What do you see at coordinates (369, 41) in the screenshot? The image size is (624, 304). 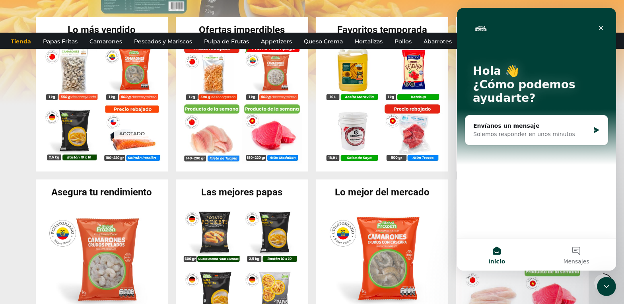 I see `a: Hortalizas` at bounding box center [369, 41].